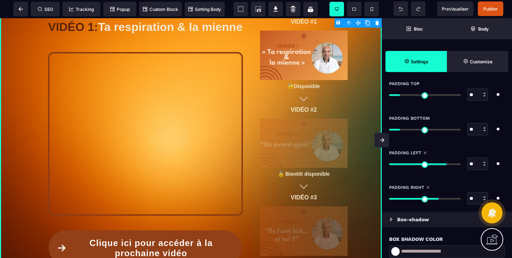  Describe the element at coordinates (479, 29) in the screenshot. I see `span: Open Layer Manager` at that location.